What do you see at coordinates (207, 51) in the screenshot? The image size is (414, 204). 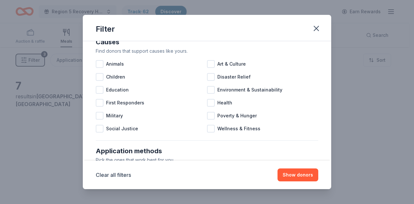 I see `div: Find donors that support causes like yours.` at bounding box center [207, 51].